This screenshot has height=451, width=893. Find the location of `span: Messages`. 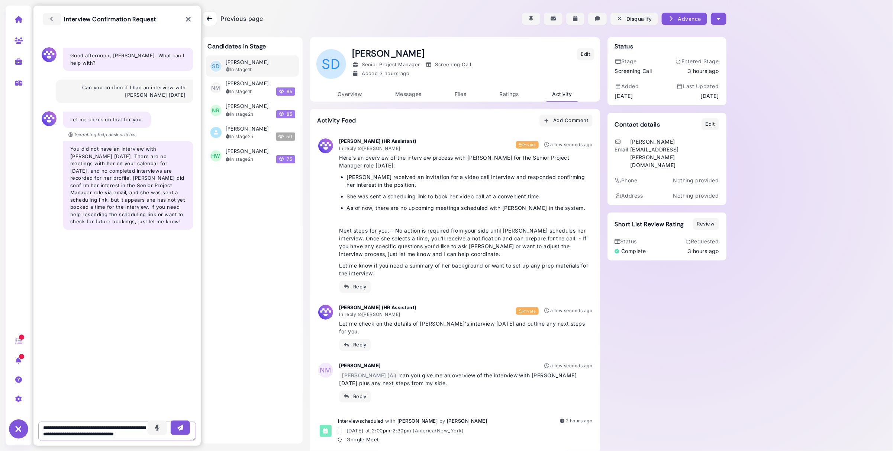

span: Messages is located at coordinates (408, 94).